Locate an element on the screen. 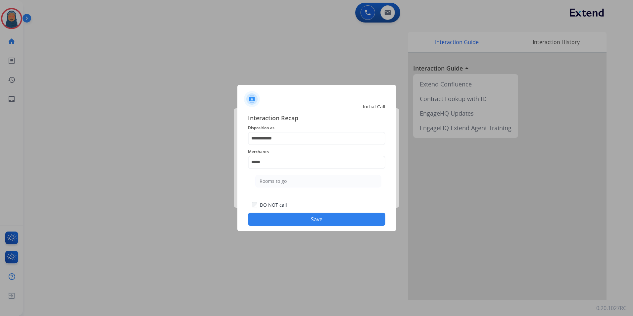  img: contactIcon is located at coordinates (252, 99).